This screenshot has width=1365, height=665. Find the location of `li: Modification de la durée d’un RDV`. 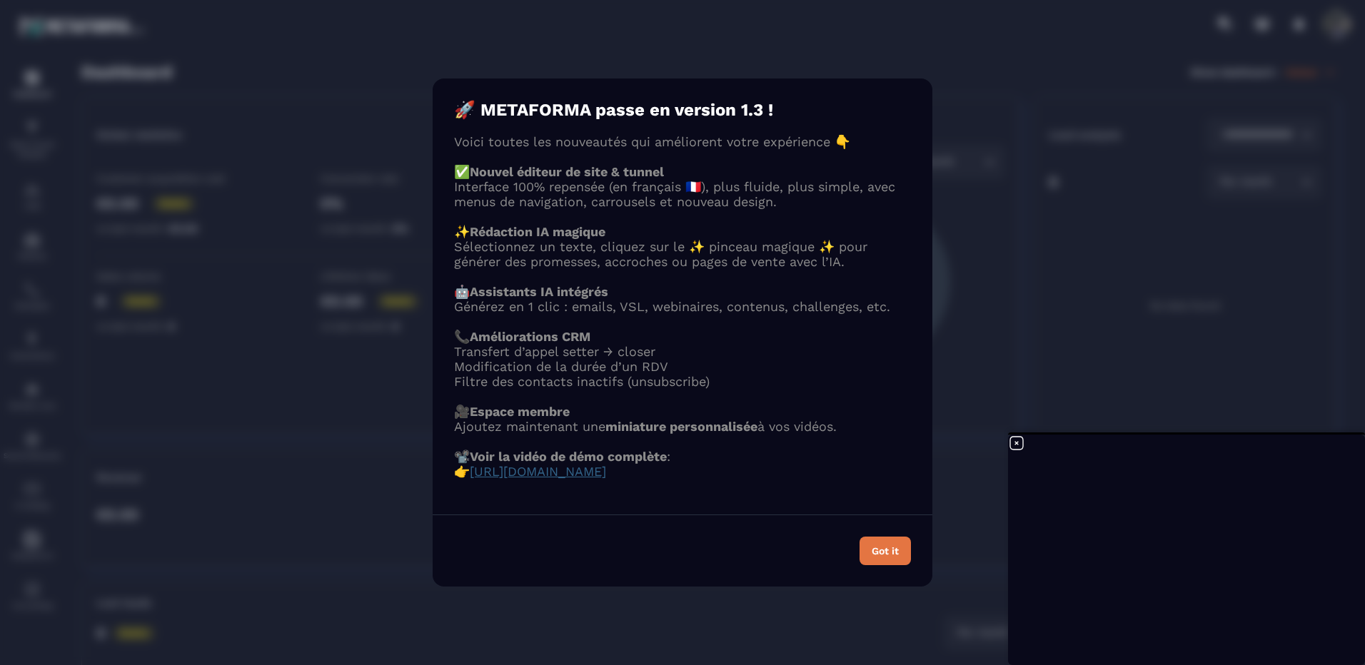

li: Modification de la durée d’un RDV is located at coordinates (682, 366).